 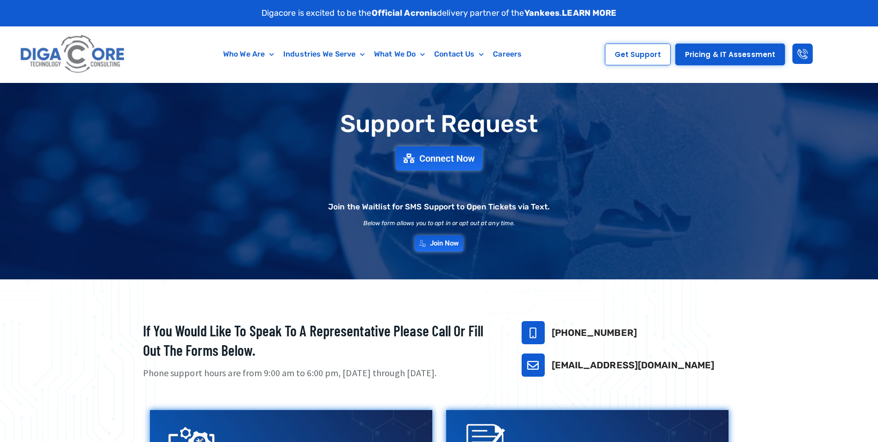 I want to click on a: LEARN MORE, so click(x=590, y=13).